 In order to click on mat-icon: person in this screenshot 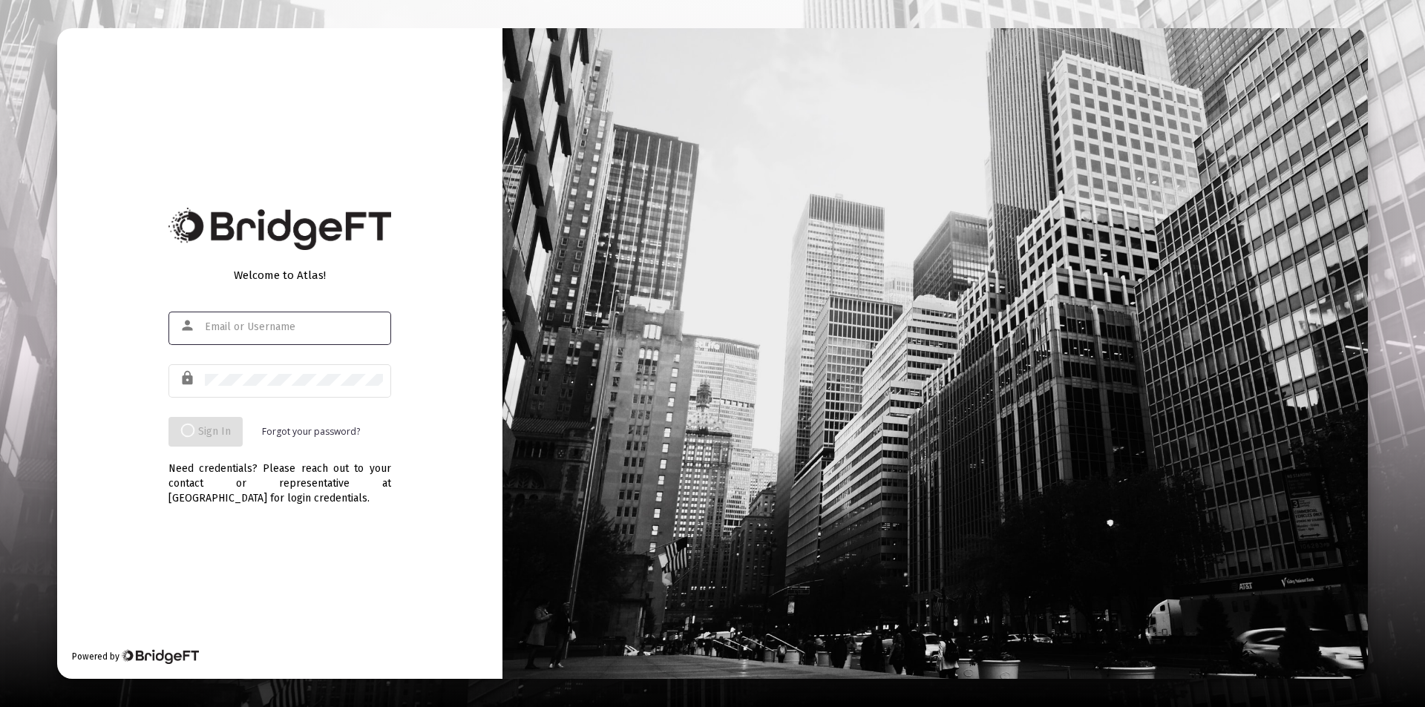, I will do `click(189, 326)`.